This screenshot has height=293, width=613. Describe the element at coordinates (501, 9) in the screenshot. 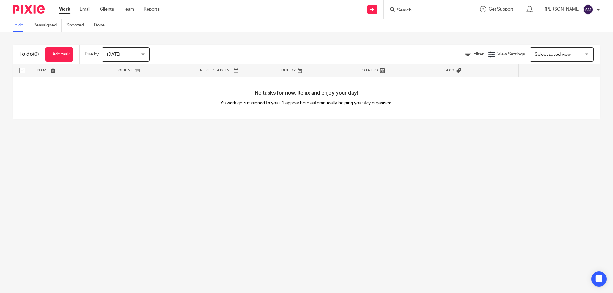

I see `span: Get Support` at that location.